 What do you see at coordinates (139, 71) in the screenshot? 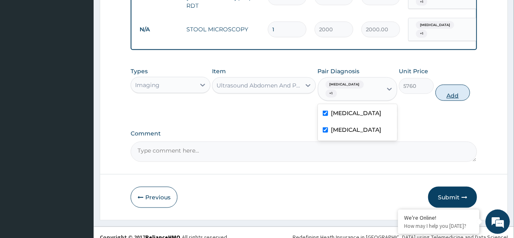
I see `label: Types` at bounding box center [139, 71].